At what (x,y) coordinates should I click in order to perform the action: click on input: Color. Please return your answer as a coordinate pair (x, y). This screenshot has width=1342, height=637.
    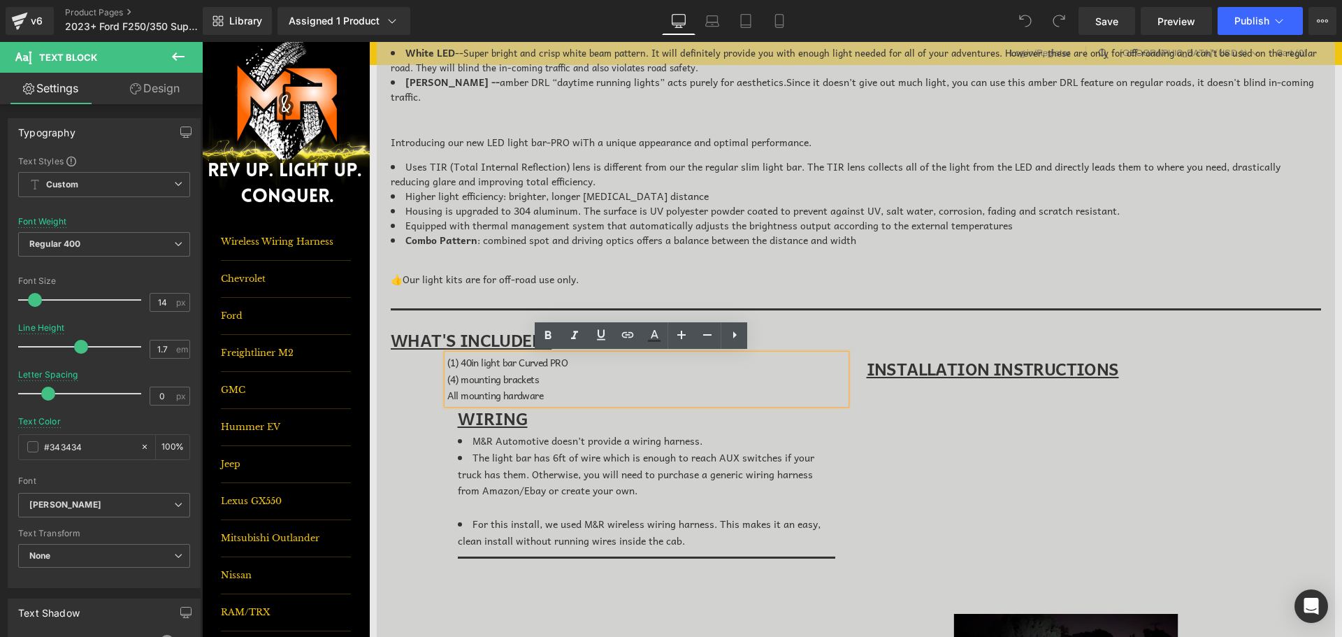
    Looking at the image, I should click on (89, 447).